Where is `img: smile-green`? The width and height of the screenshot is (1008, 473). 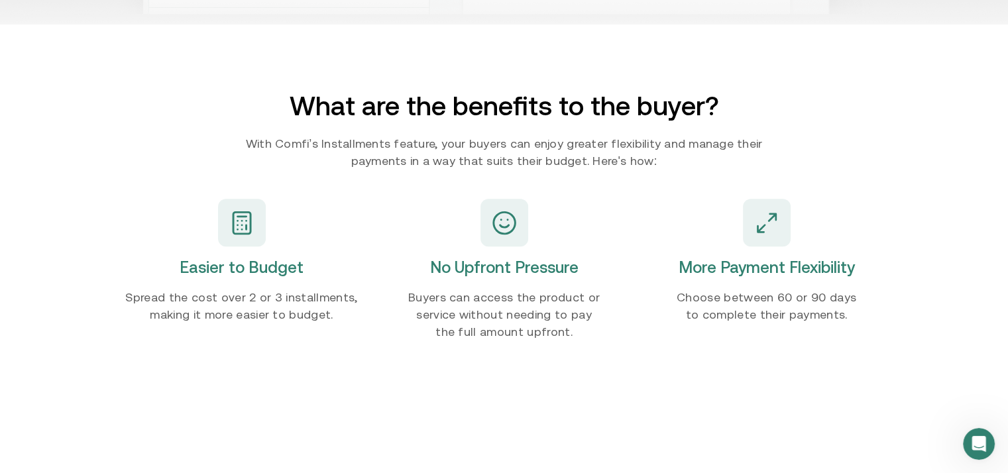 img: smile-green is located at coordinates (504, 223).